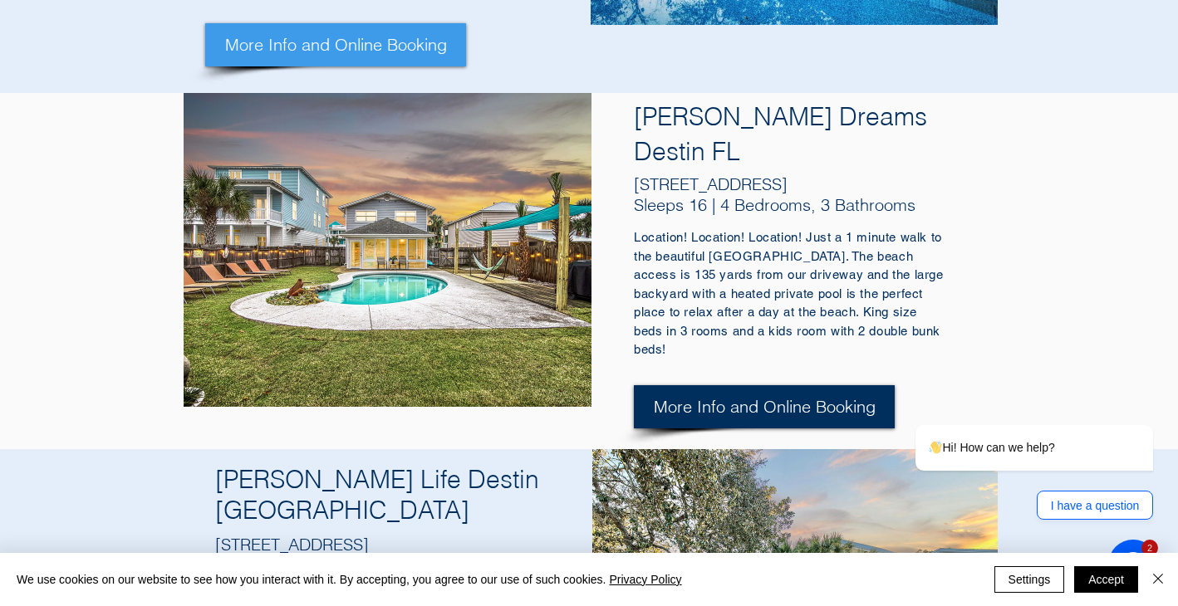 The width and height of the screenshot is (1178, 606). Describe the element at coordinates (387, 250) in the screenshot. I see `img: 70 Pompano St, Destin FL 32541` at that location.